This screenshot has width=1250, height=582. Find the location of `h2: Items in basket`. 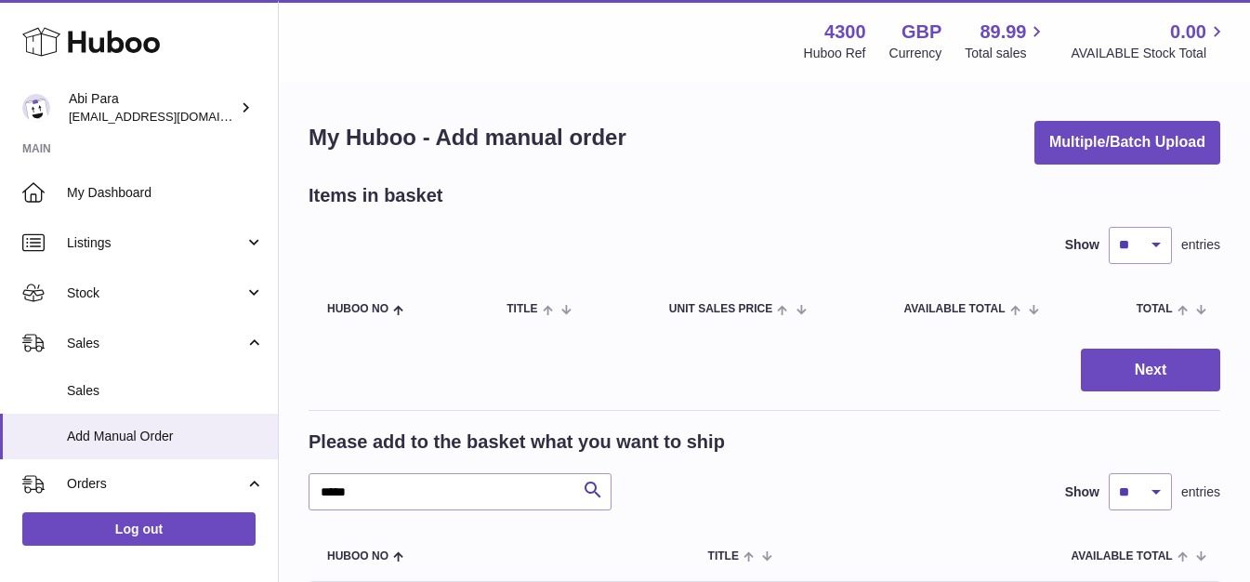

h2: Items in basket is located at coordinates (375, 195).